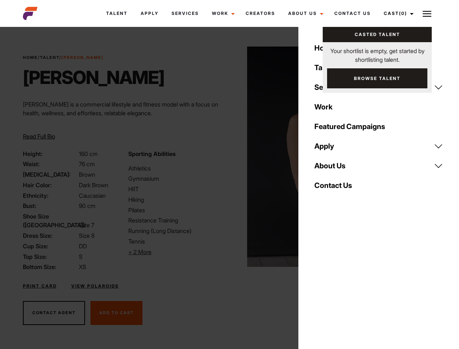 This screenshot has height=349, width=459. Describe the element at coordinates (93, 185) in the screenshot. I see `span: Dark Brown` at that location.